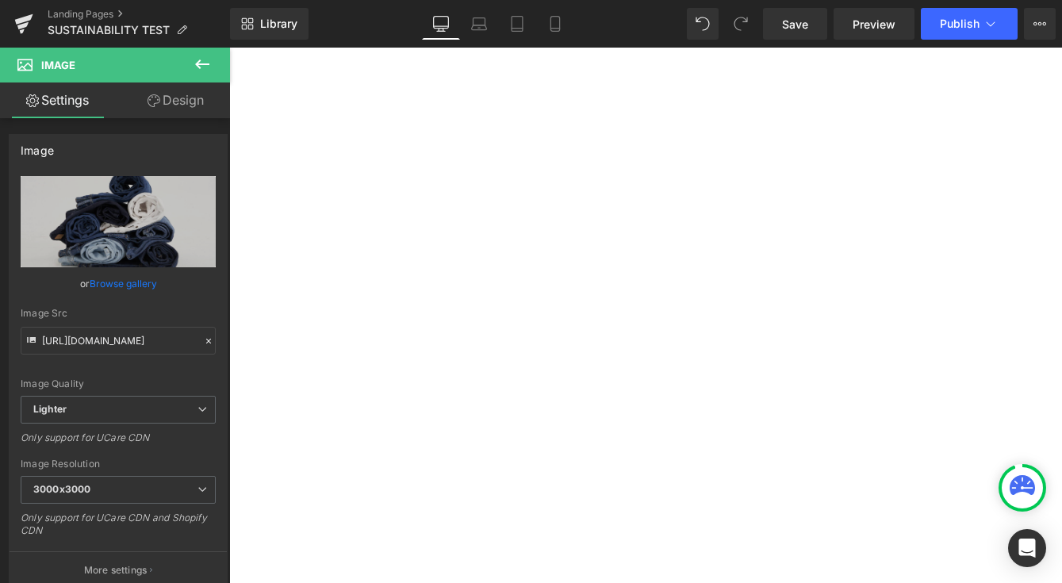 The image size is (1062, 583). What do you see at coordinates (37, 146) in the screenshot?
I see `div: Image` at bounding box center [37, 146].